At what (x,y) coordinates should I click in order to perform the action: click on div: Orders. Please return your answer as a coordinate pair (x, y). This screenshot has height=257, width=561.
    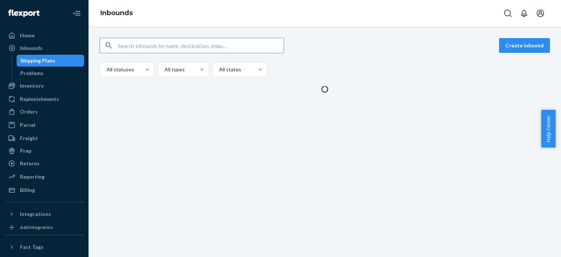
    Looking at the image, I should click on (29, 111).